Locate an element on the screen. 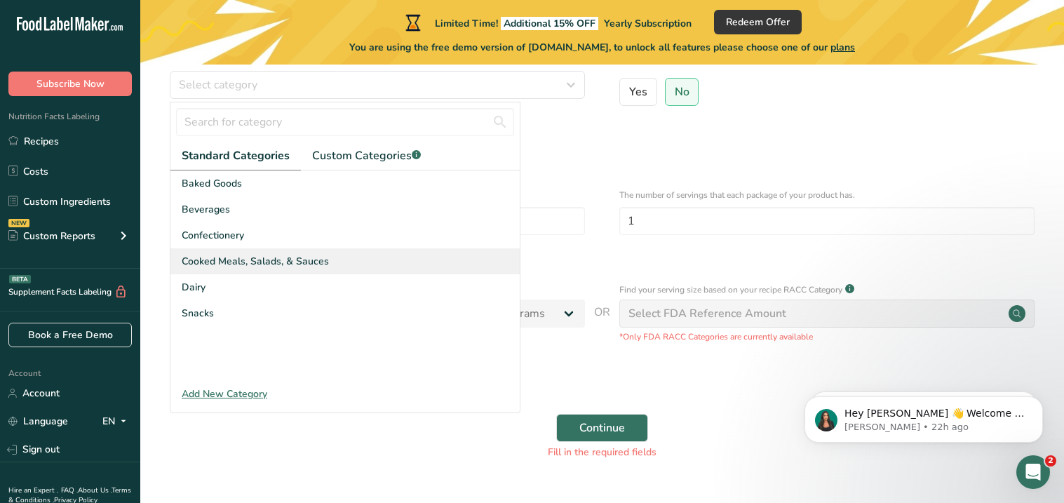 The width and height of the screenshot is (1064, 503). p: Message from Aya, sent 22h ago is located at coordinates (152, 60).